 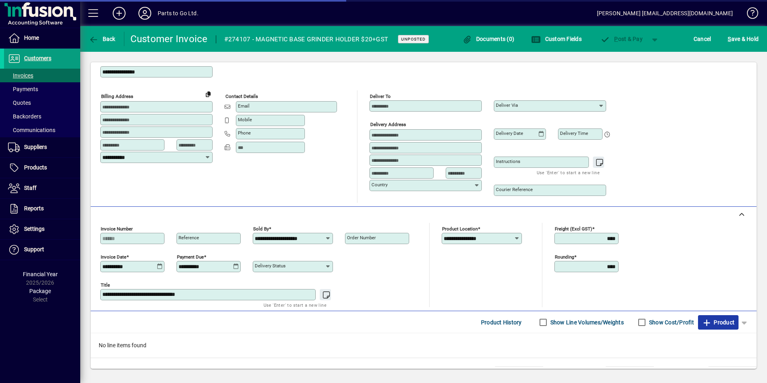 What do you see at coordinates (31, 38) in the screenshot?
I see `span: Home` at bounding box center [31, 38].